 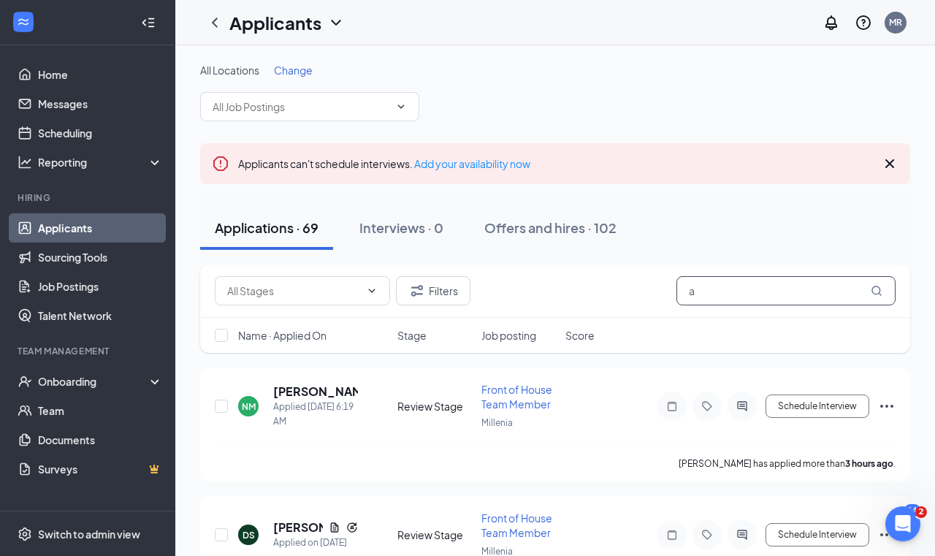 What do you see at coordinates (412, 335) in the screenshot?
I see `span: Stage` at bounding box center [412, 335].